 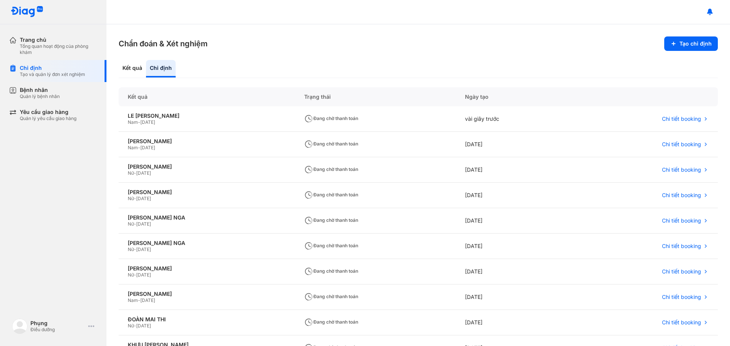 What do you see at coordinates (514, 97) in the screenshot?
I see `div: Ngày tạo` at bounding box center [514, 97].